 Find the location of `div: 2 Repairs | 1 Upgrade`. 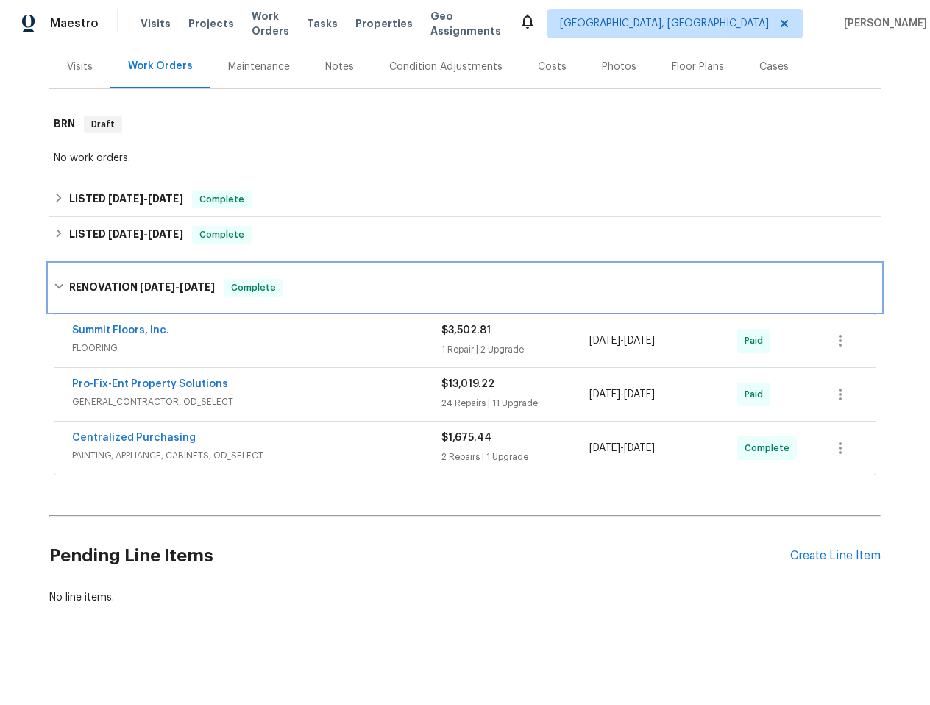

div: 2 Repairs | 1 Upgrade is located at coordinates (515, 457).